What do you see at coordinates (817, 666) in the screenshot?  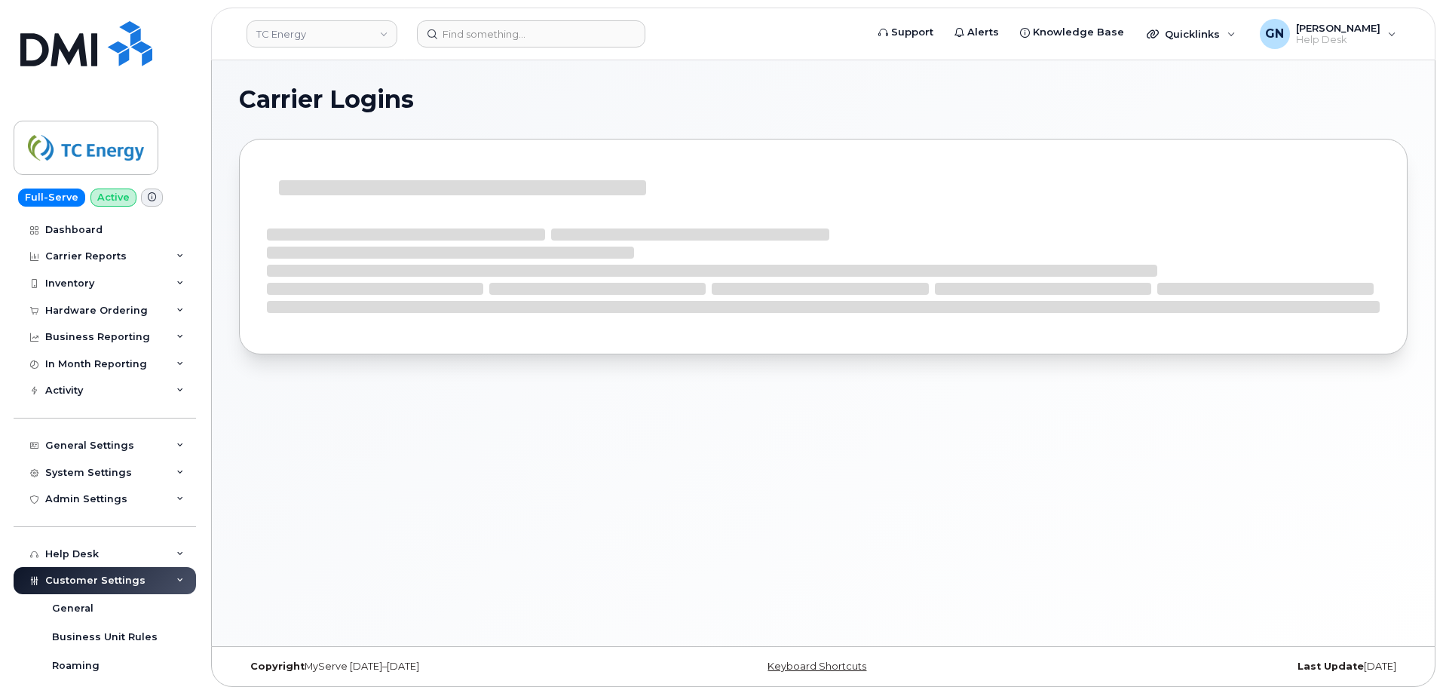 I see `a: Keyboard Shortcuts` at bounding box center [817, 666].